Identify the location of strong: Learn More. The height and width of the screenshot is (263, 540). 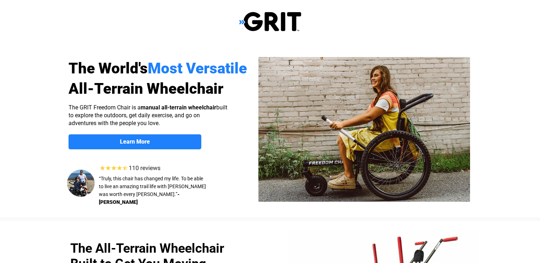
(135, 142).